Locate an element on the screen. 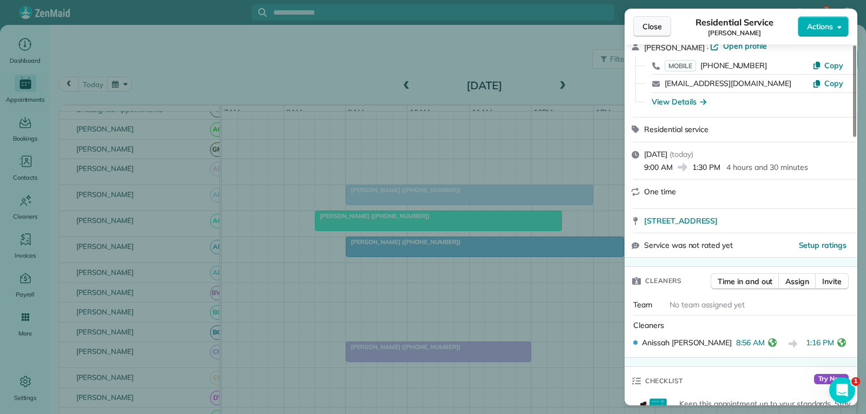 Image resolution: width=866 pixels, height=414 pixels. span: 1 is located at coordinates (856, 382).